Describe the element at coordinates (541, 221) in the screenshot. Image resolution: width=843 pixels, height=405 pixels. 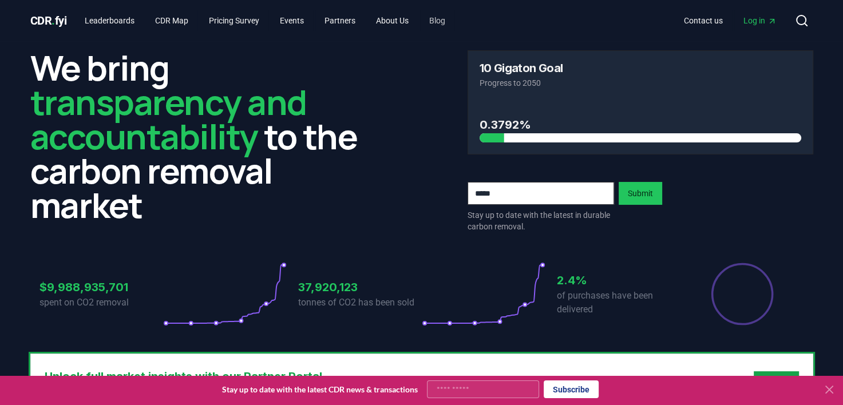
I see `p: Stay up to date with the latest in durable carbon removal.` at that location.